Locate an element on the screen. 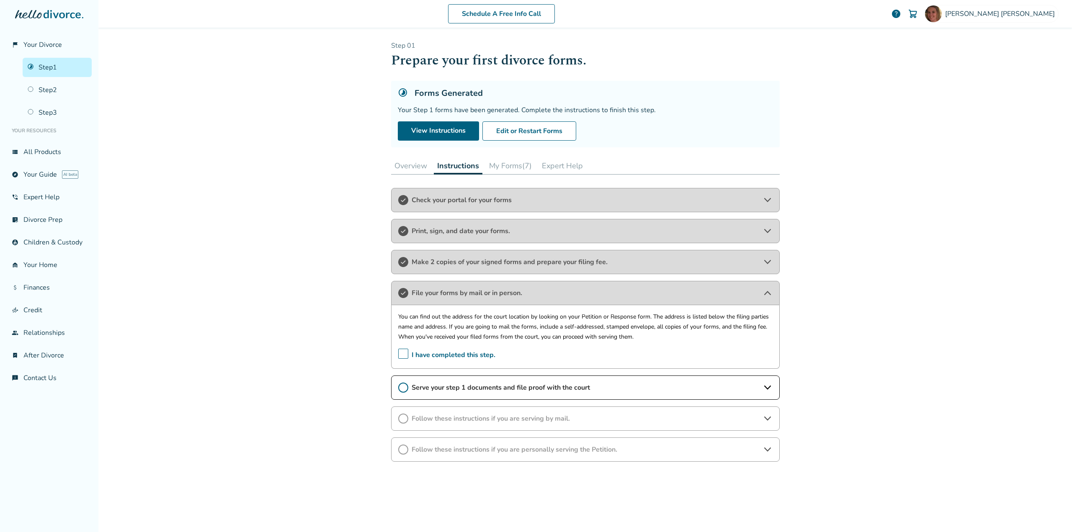 The height and width of the screenshot is (532, 1072). a: view_listAll Products is located at coordinates (49, 152).